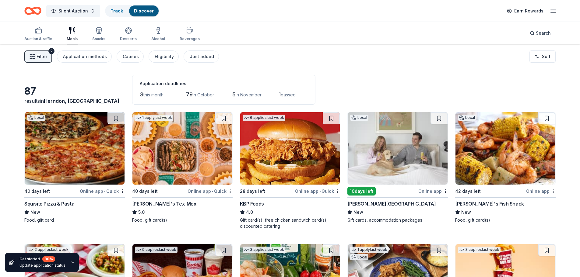 The image size is (580, 277). What do you see at coordinates (153, 95) in the screenshot?
I see `span: this month` at bounding box center [153, 95].